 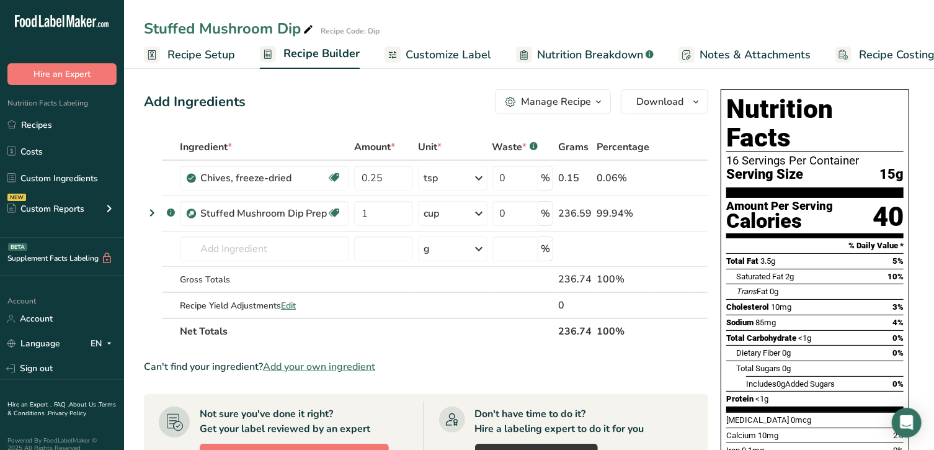 I want to click on span: Nutrition Breakdown, so click(x=590, y=55).